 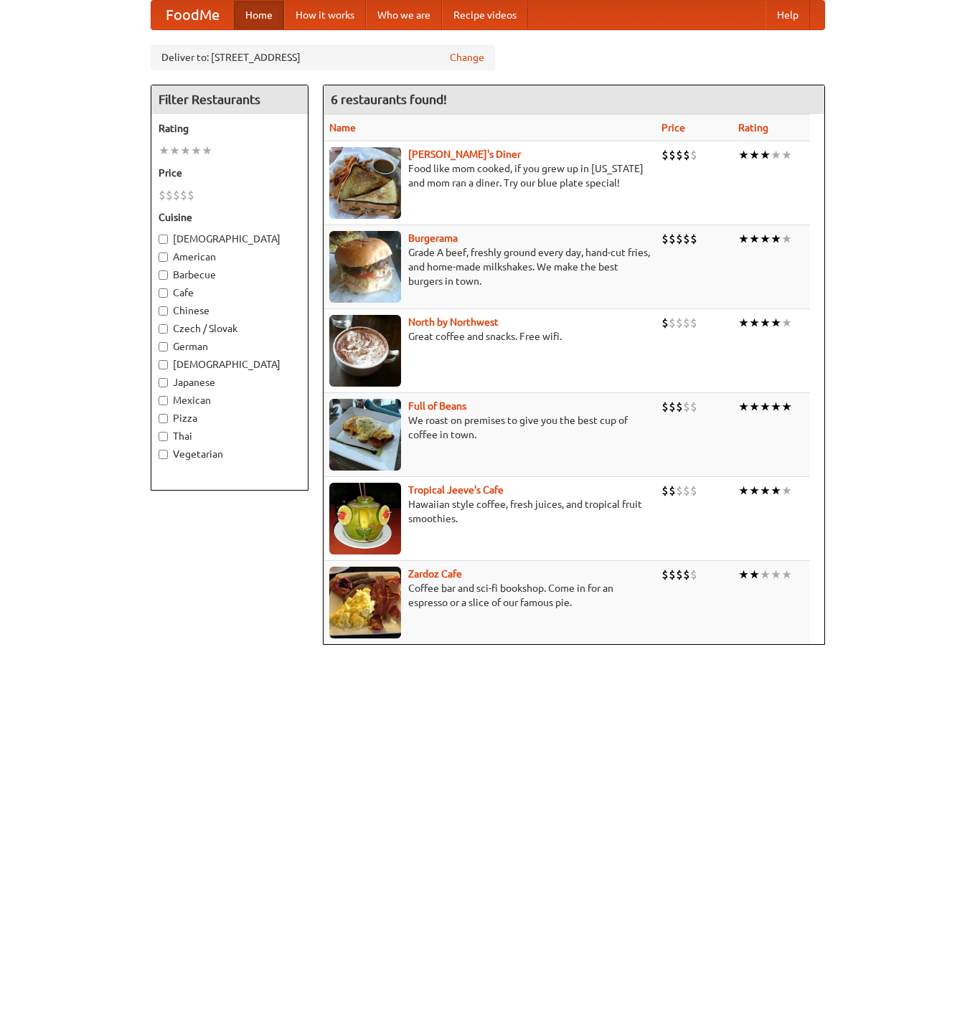 I want to click on p: Coffee bar and sci-fi bookshop. Come in for an espresso or a slice of our famous pie., so click(x=489, y=595).